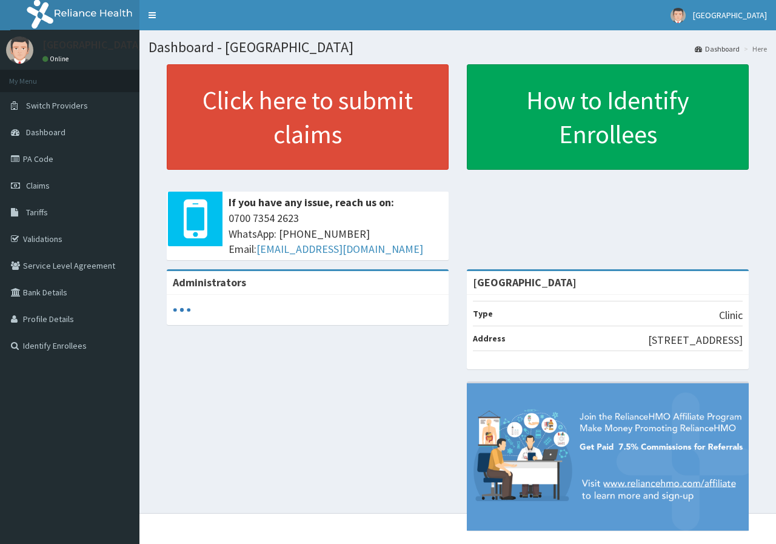 This screenshot has height=544, width=776. What do you see at coordinates (489, 338) in the screenshot?
I see `b: Address` at bounding box center [489, 338].